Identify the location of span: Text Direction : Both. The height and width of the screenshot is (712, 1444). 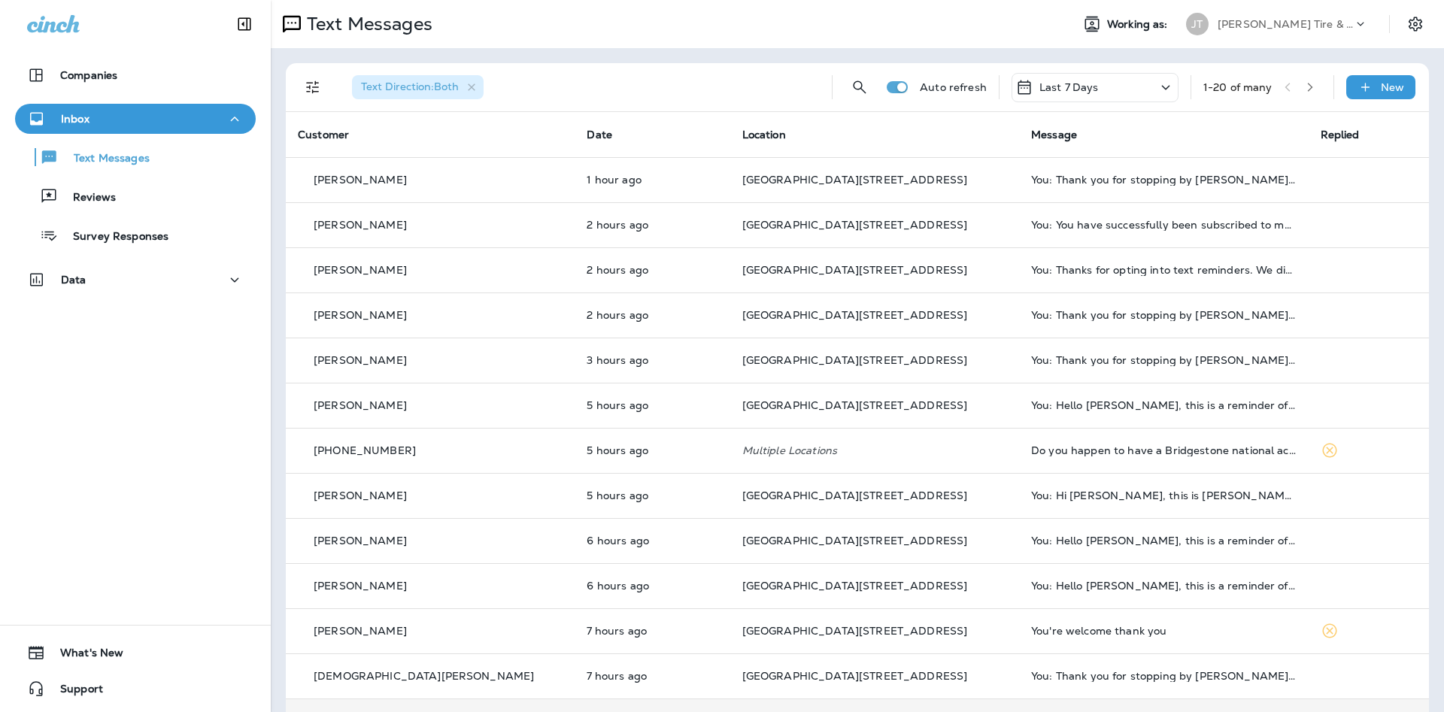
(410, 86).